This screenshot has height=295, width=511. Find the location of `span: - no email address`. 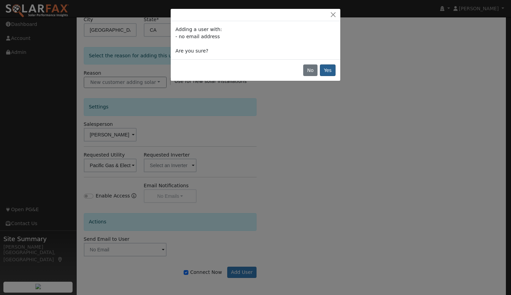

span: - no email address is located at coordinates (198, 36).